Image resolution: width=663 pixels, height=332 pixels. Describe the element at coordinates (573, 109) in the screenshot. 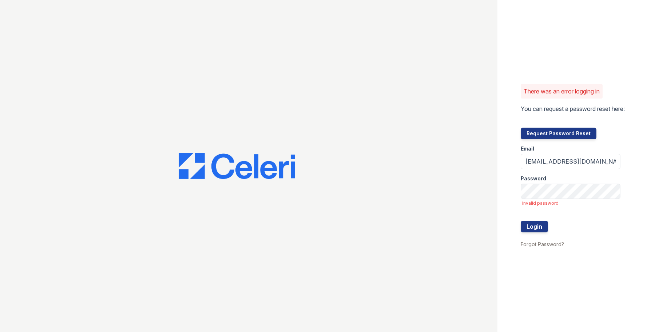

I see `p: You can request a password reset here:` at that location.